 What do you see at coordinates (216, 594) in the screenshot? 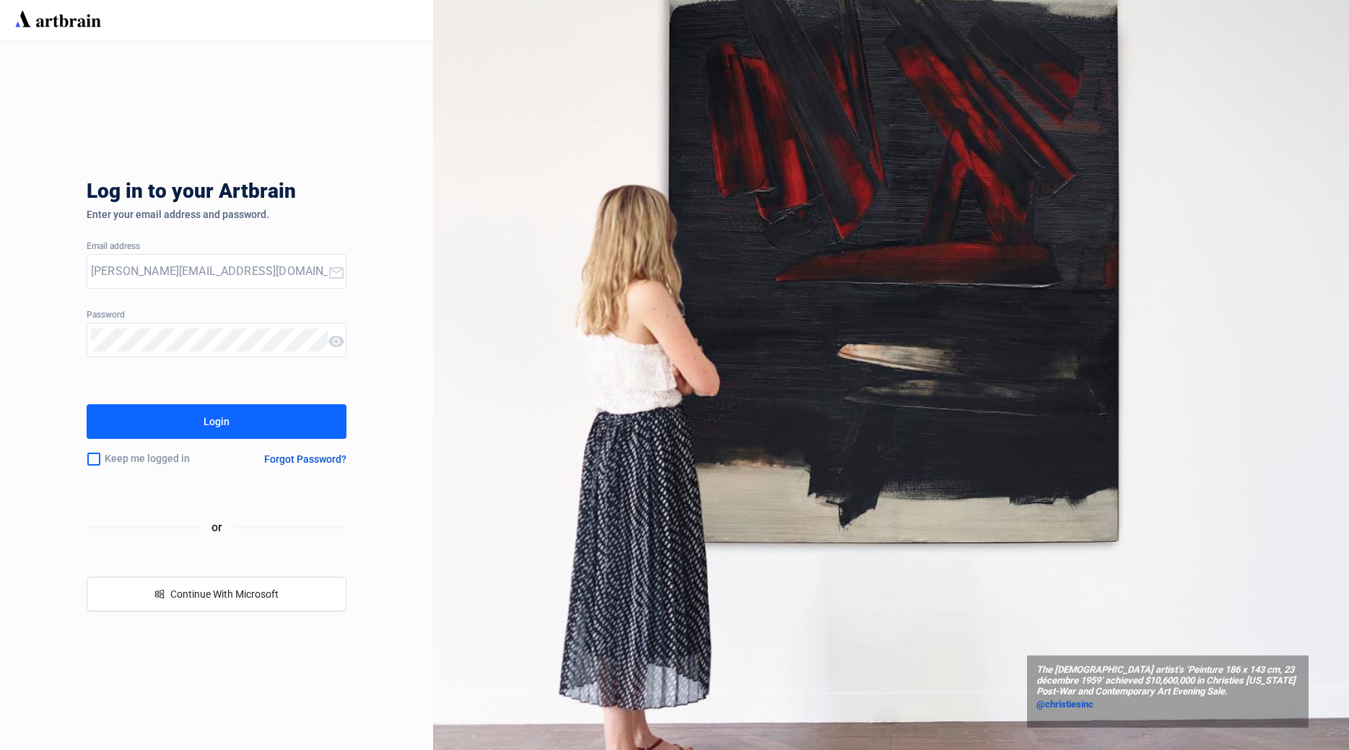
I see `button: windowsContinue With Microsoft` at bounding box center [216, 594].